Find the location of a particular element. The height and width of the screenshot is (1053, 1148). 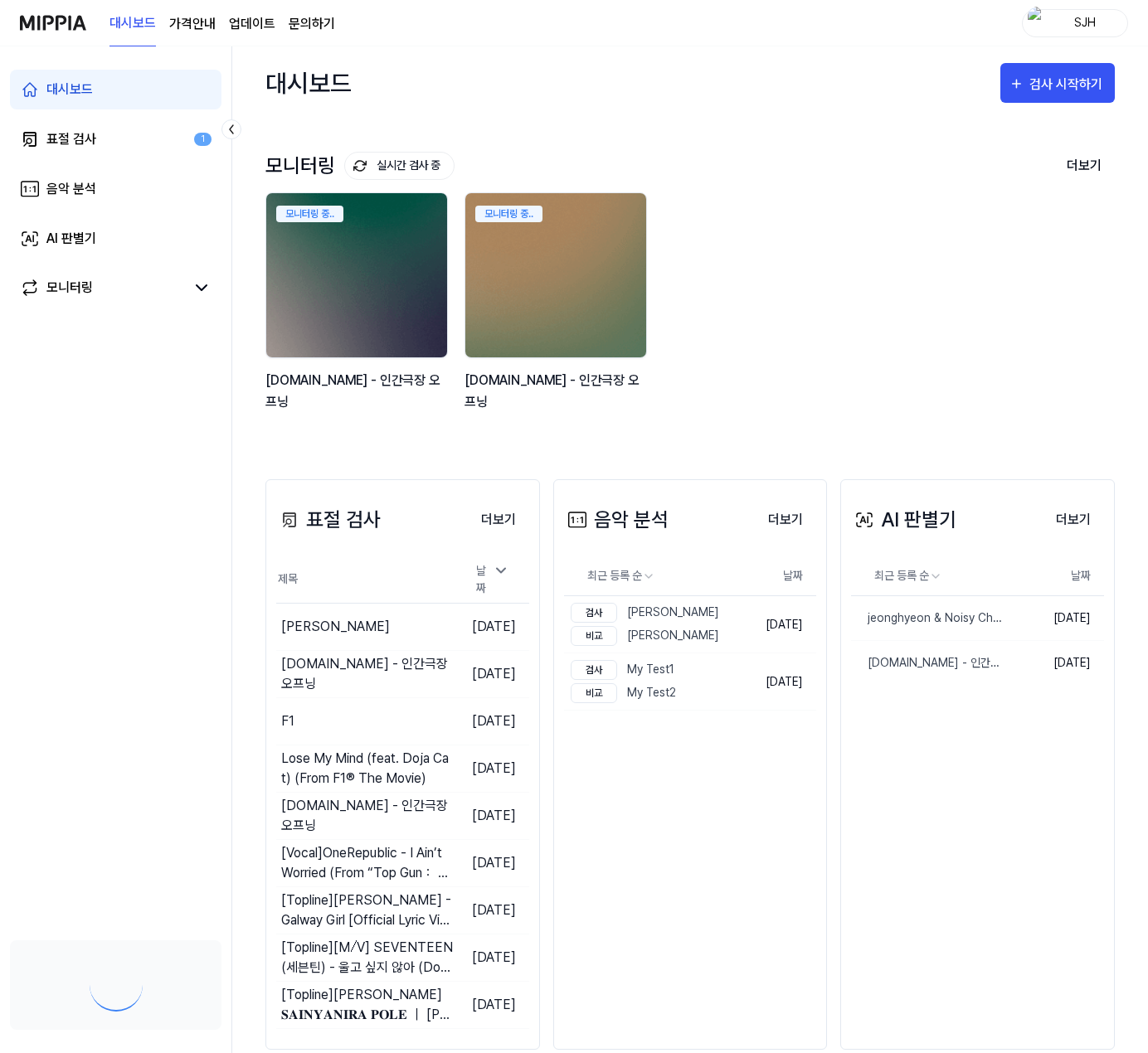

button: 검사 시작하기 is located at coordinates (1057, 83).